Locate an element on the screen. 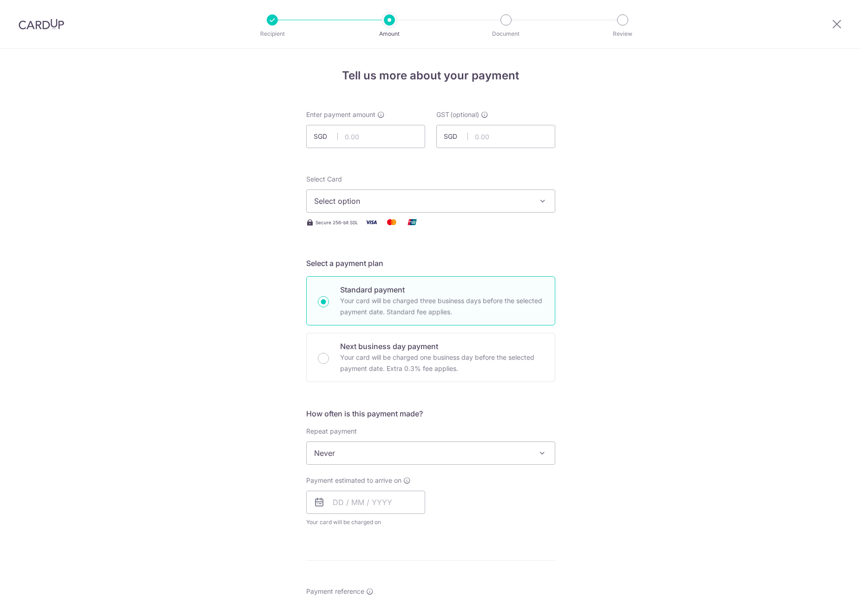 This screenshot has width=861, height=597. span: Enter payment amount is located at coordinates (341, 115).